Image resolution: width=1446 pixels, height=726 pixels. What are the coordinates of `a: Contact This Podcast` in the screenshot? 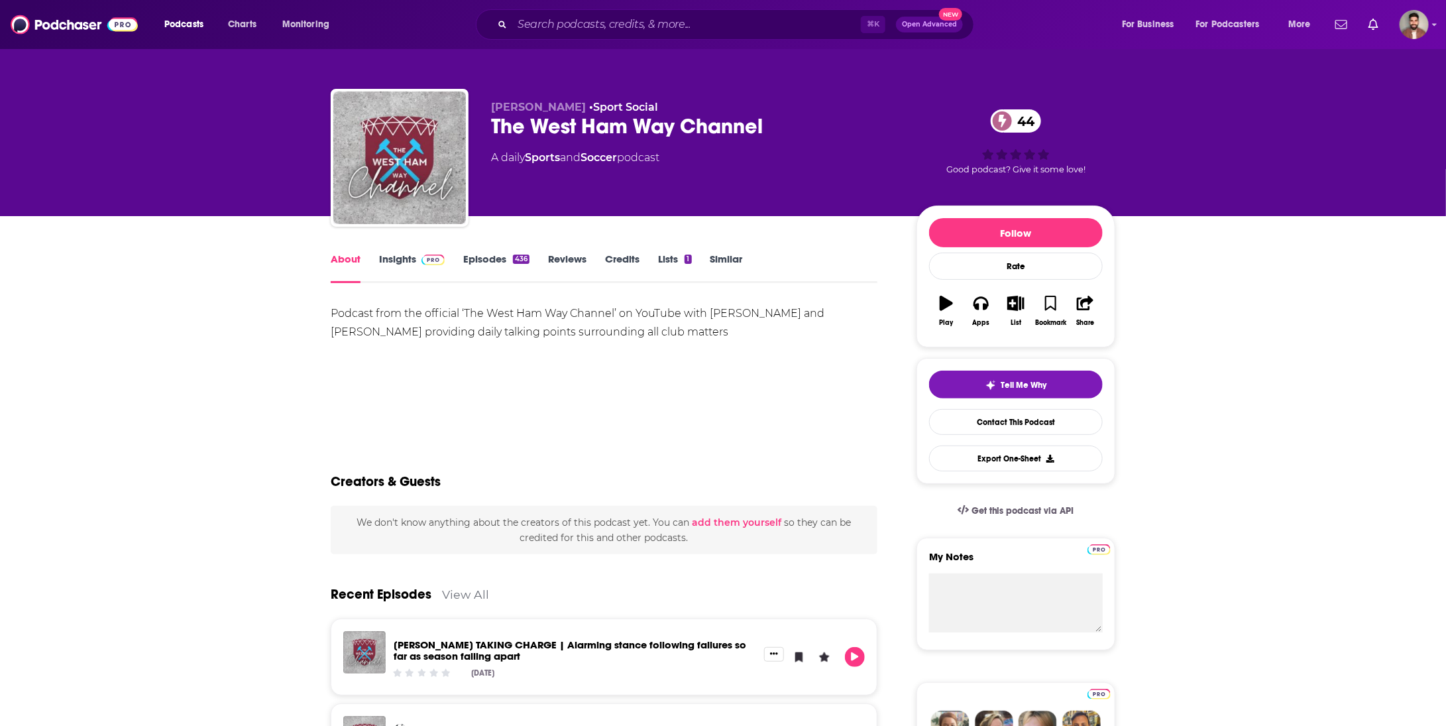 It's located at (1016, 421).